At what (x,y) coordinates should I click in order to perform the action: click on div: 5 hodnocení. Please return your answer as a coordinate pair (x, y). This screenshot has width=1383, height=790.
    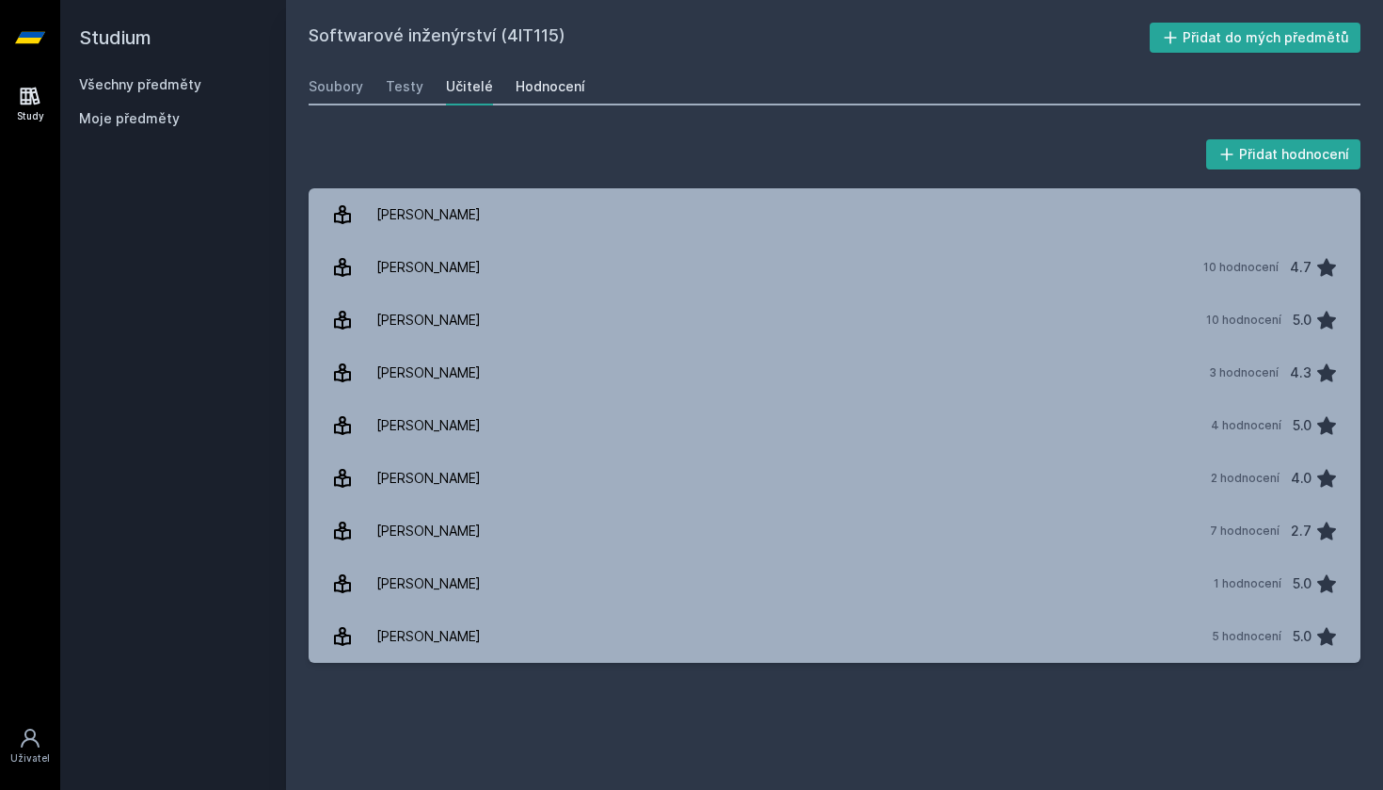
    Looking at the image, I should click on (1247, 636).